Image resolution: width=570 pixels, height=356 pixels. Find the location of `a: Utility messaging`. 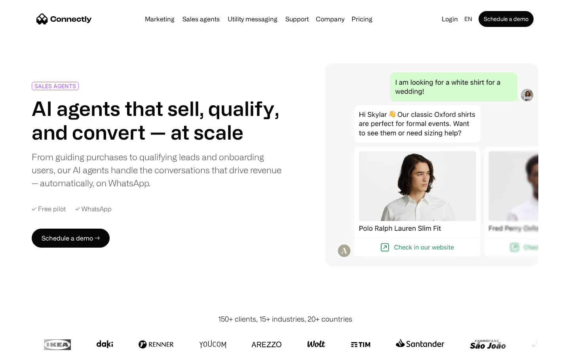

a: Utility messaging is located at coordinates (252, 19).